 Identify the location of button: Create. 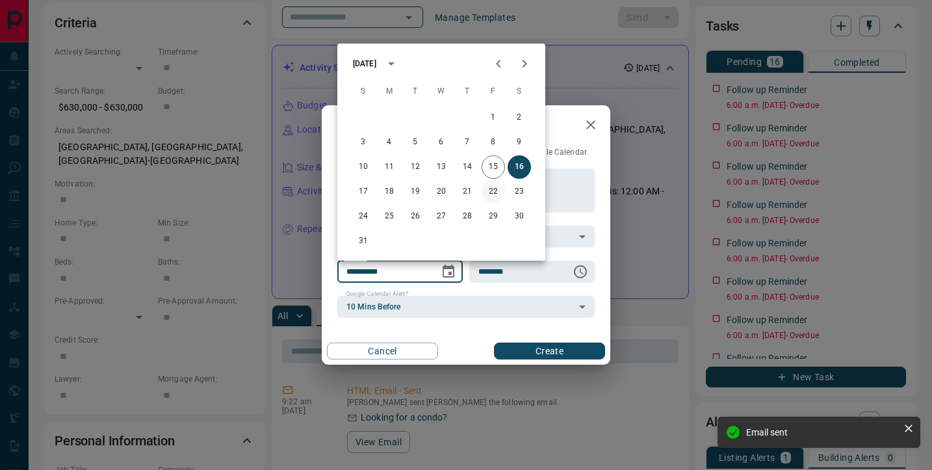
(549, 351).